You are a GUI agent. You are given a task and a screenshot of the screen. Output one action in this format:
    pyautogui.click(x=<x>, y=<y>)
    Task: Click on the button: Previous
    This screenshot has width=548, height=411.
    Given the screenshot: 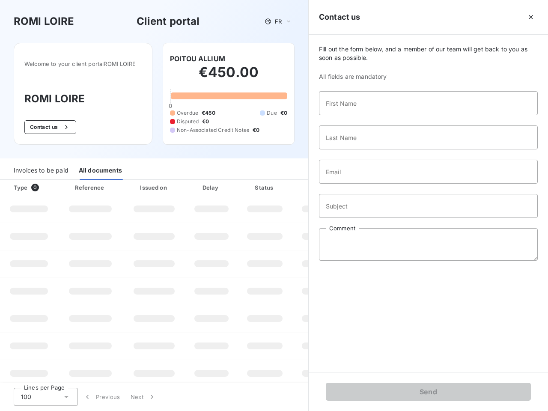 What is the action you would take?
    pyautogui.click(x=101, y=397)
    